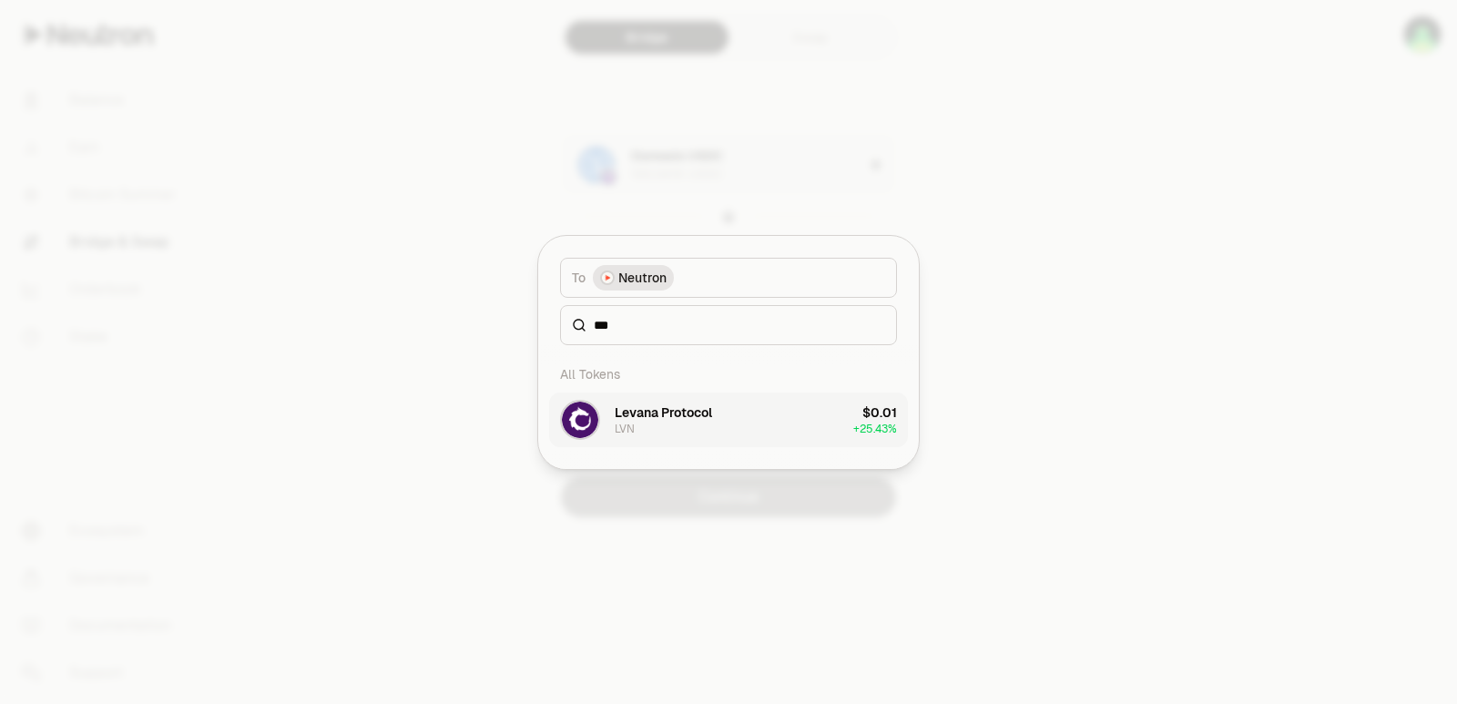 This screenshot has width=1457, height=704. Describe the element at coordinates (642, 278) in the screenshot. I see `span: Neutron` at that location.